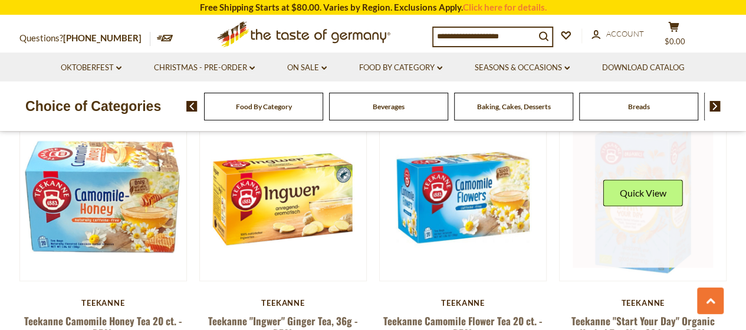 The height and width of the screenshot is (330, 746). I want to click on a: Breads, so click(639, 106).